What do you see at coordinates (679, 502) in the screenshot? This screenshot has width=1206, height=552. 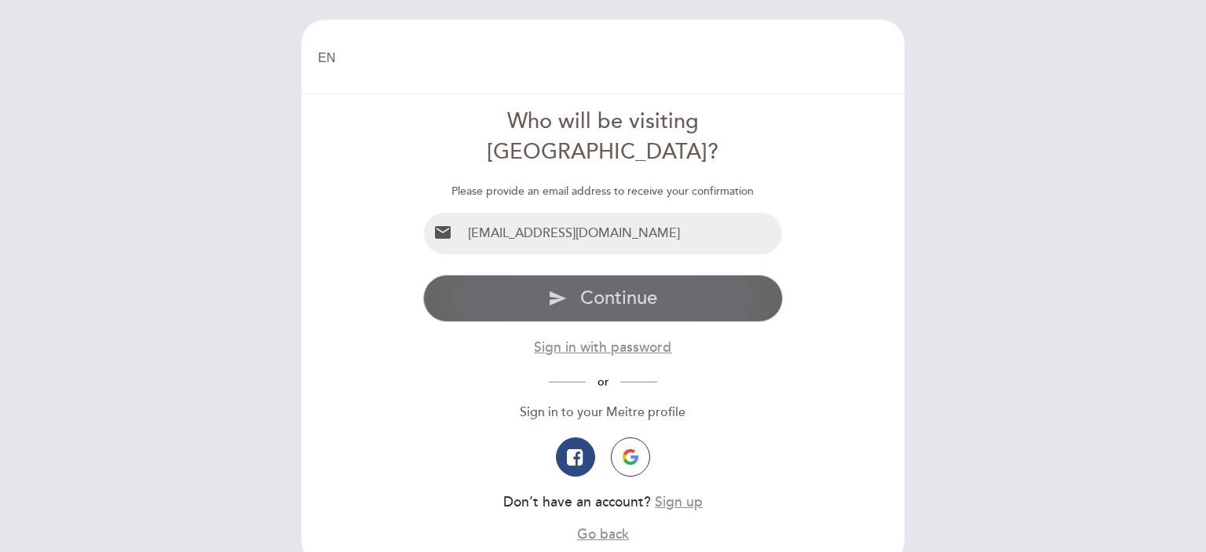 I see `button: Sign up` at bounding box center [679, 502].